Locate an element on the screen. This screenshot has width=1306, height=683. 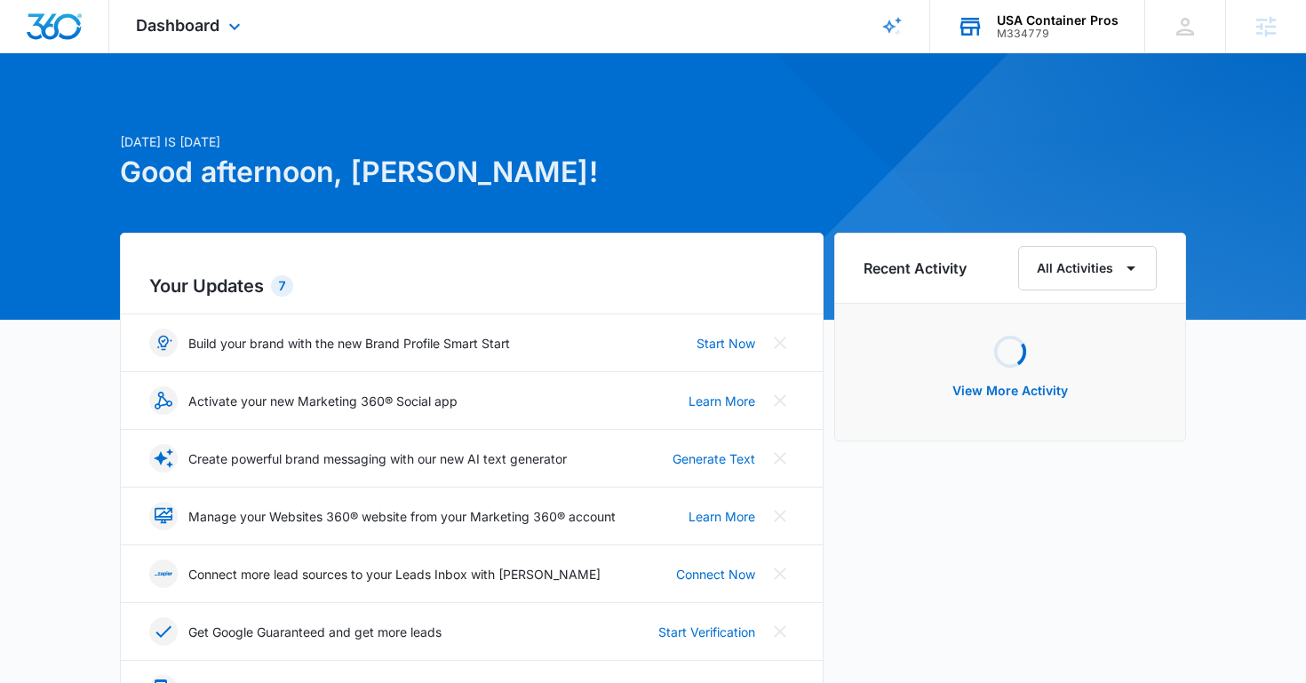
a: Connect Now is located at coordinates (715, 574).